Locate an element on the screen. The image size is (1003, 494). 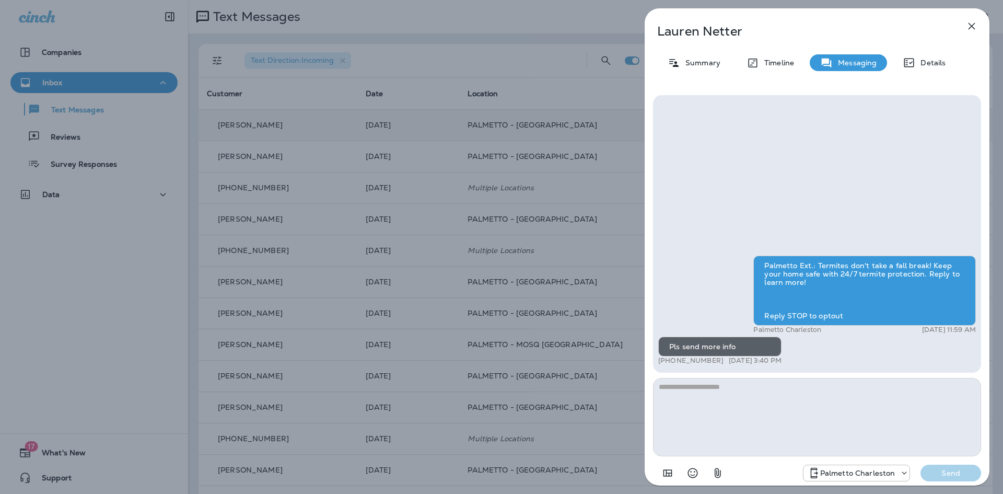
button: Add in a premade template is located at coordinates (668, 473).